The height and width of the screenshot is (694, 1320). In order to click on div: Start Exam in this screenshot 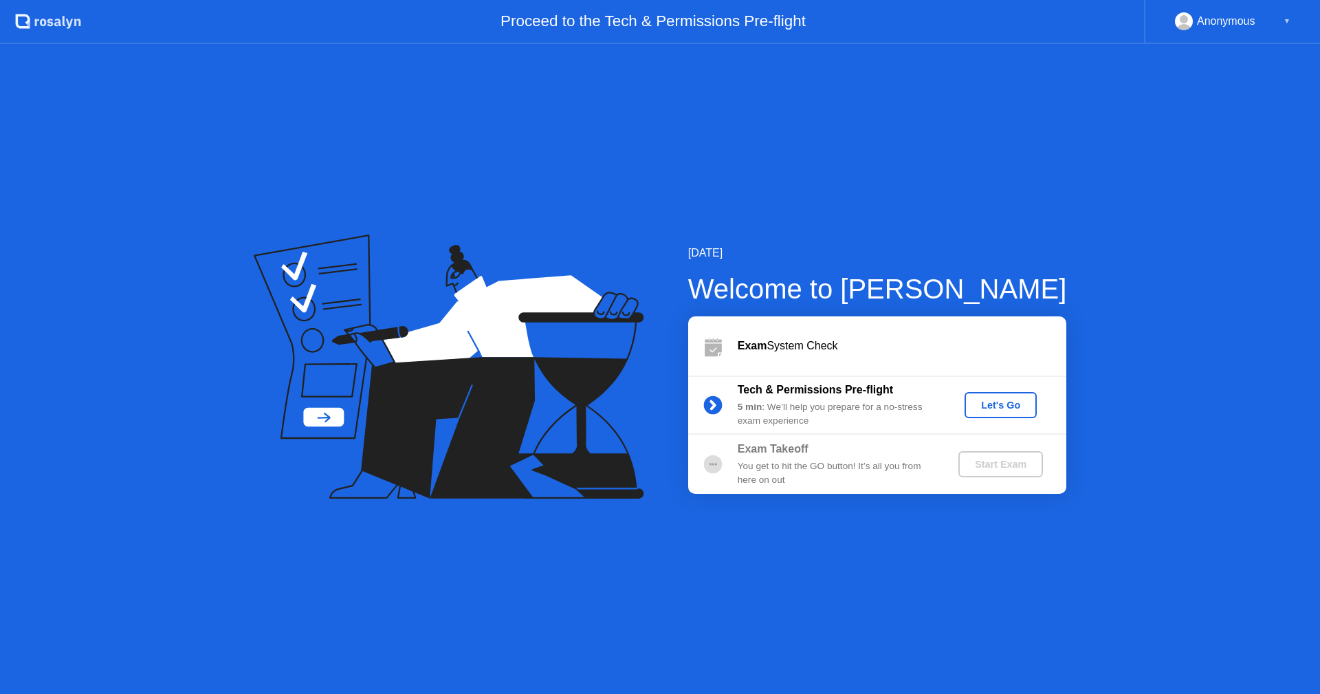, I will do `click(1001, 464)`.